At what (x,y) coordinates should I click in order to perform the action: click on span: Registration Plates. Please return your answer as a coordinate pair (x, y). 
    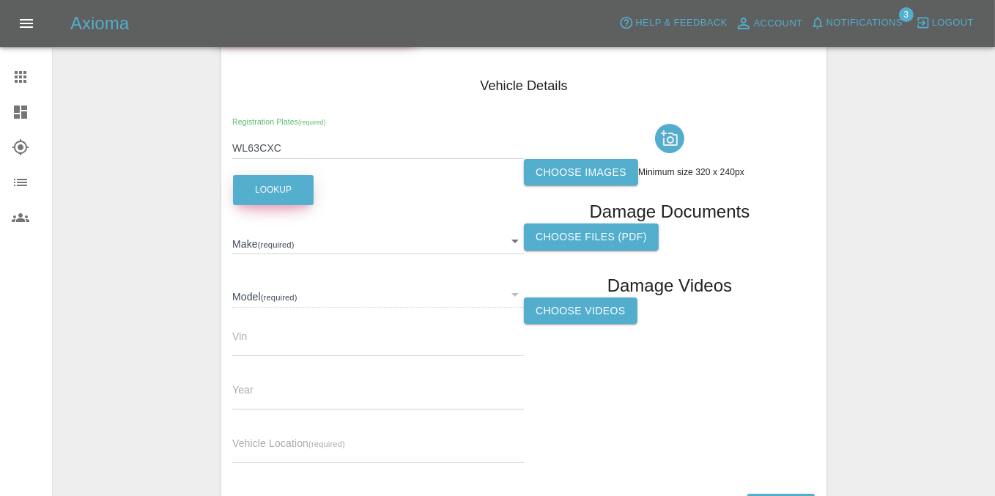
    Looking at the image, I should click on (278, 122).